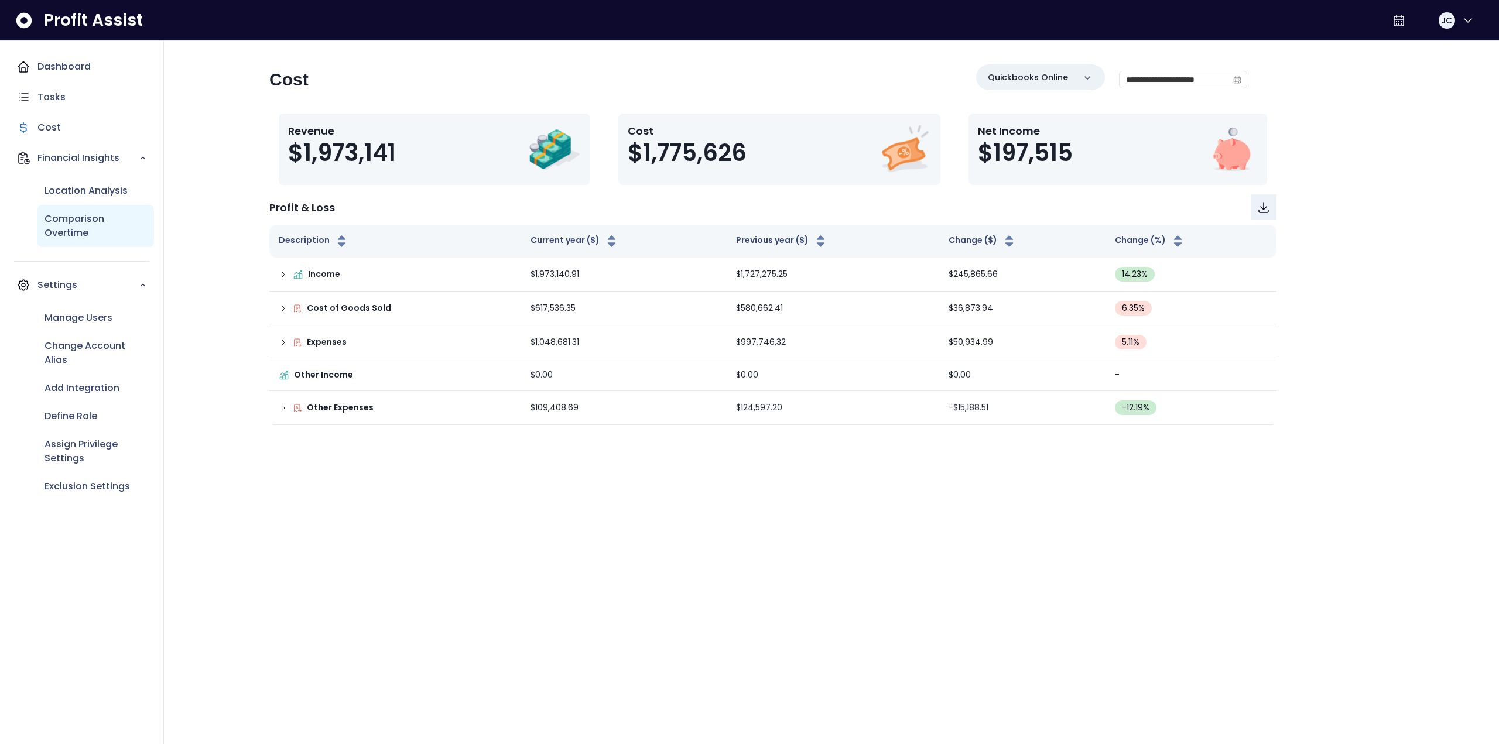 Image resolution: width=1499 pixels, height=744 pixels. What do you see at coordinates (88, 285) in the screenshot?
I see `p: Settings` at bounding box center [88, 285].